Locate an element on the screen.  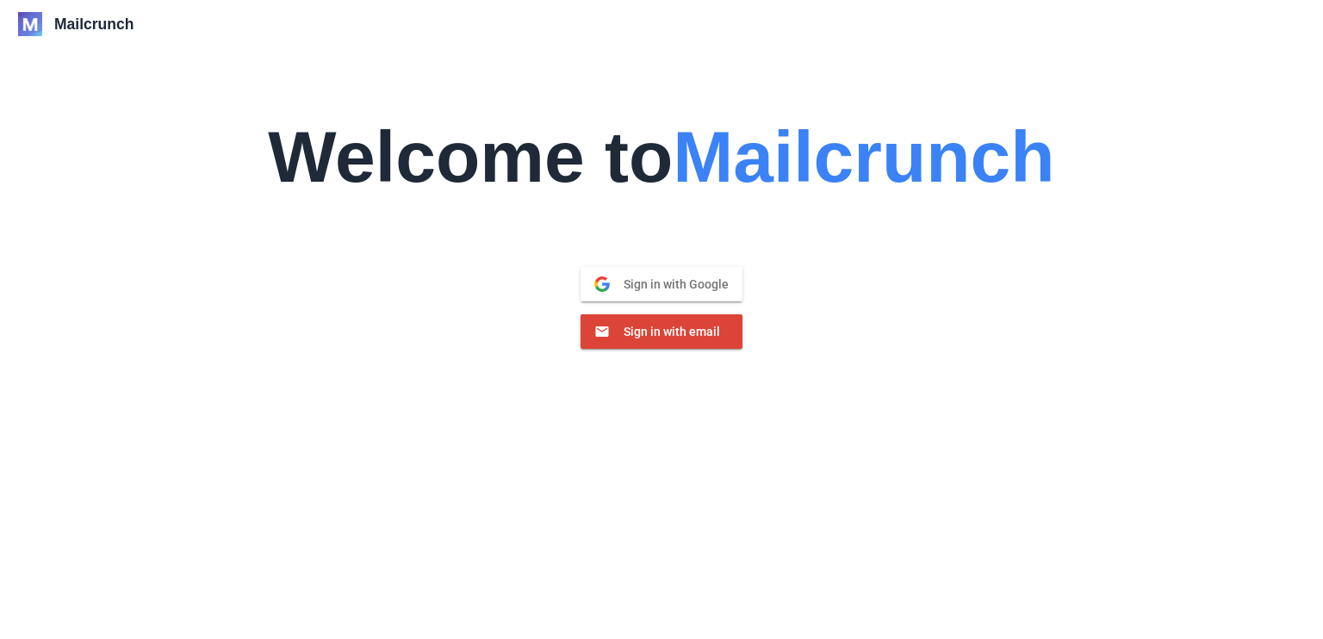
span: Sign in with email is located at coordinates (665, 332).